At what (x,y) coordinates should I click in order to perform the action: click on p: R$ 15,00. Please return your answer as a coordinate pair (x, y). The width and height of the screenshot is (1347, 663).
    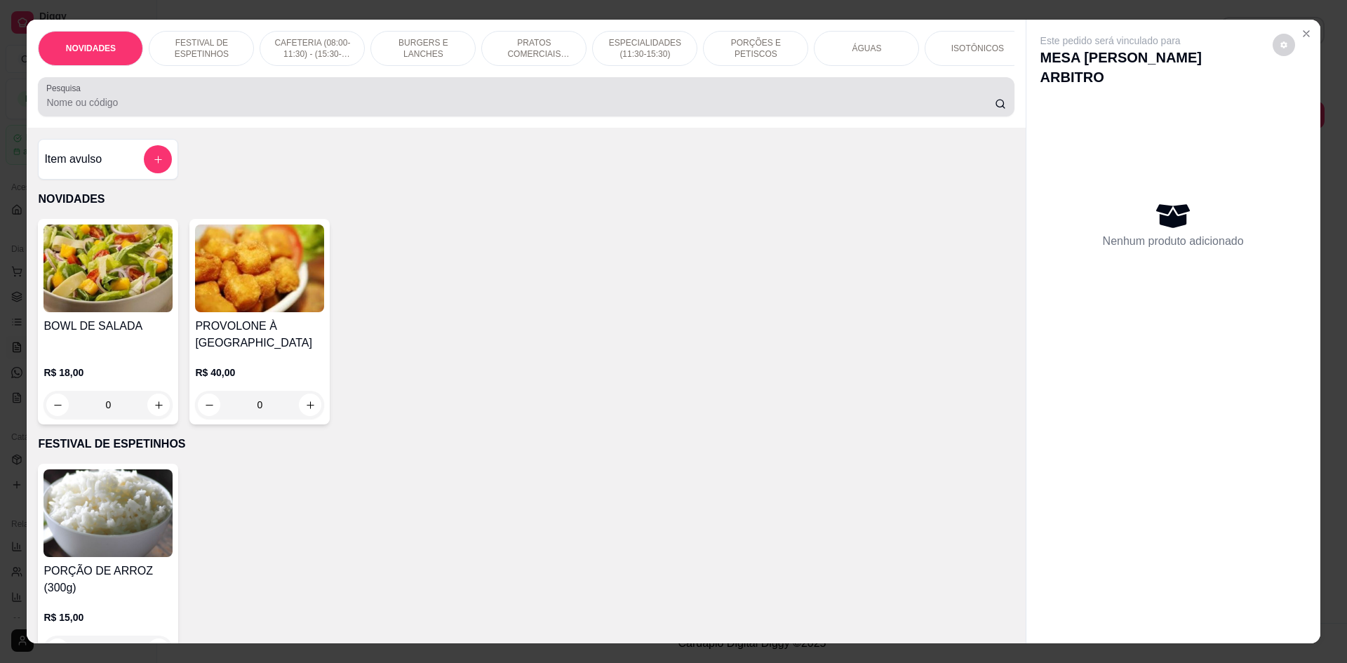
    Looking at the image, I should click on (108, 617).